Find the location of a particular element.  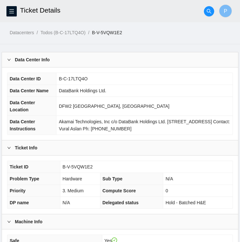

span: DP name is located at coordinates (19, 203).